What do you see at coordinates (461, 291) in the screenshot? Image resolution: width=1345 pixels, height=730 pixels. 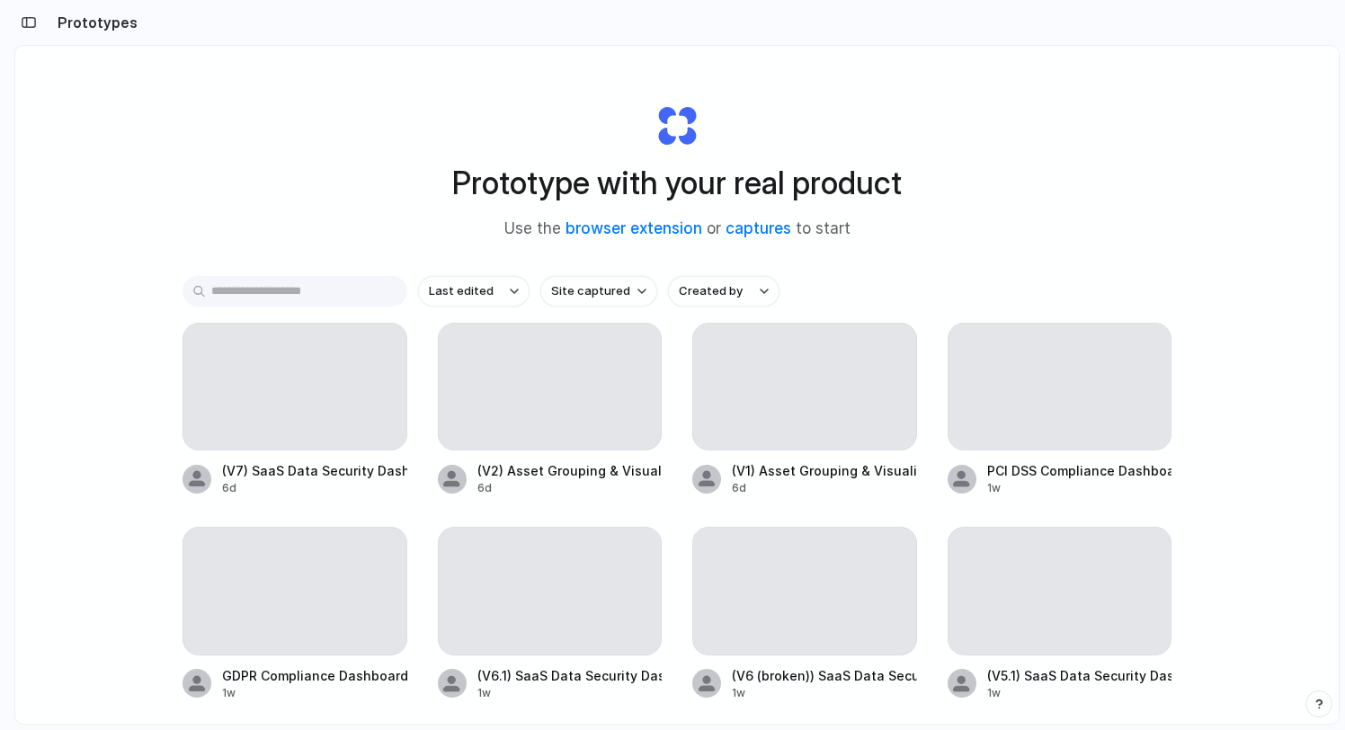 I see `span: Last edited` at bounding box center [461, 291].